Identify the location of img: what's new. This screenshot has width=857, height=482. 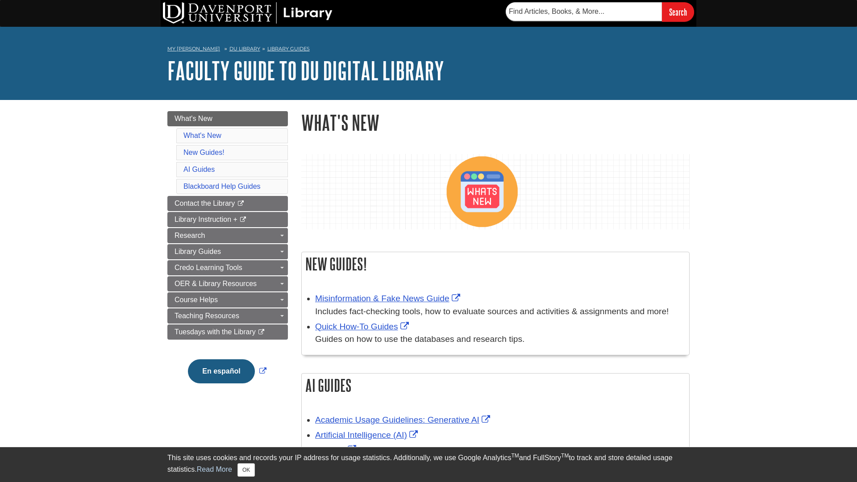
(496, 192).